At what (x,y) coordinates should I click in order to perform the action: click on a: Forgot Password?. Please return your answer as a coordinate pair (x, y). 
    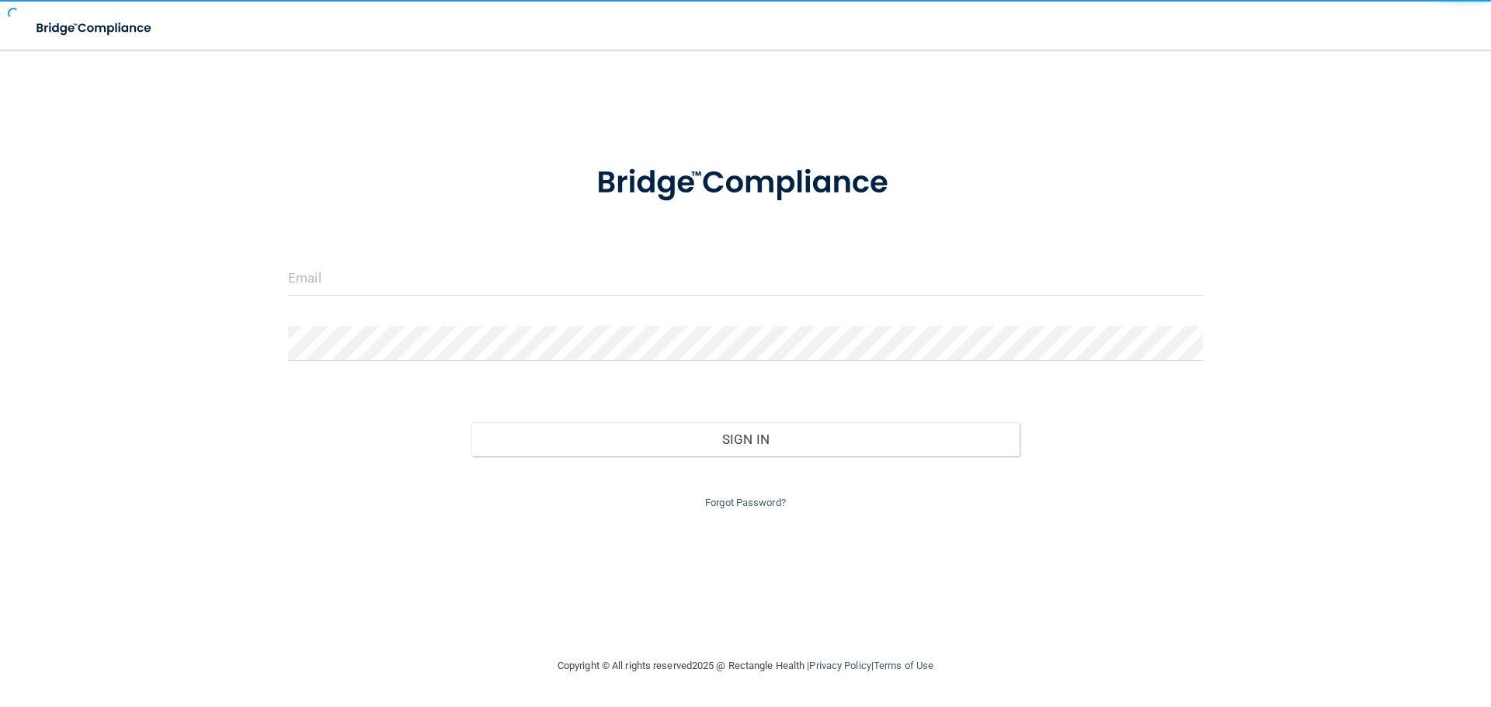
    Looking at the image, I should click on (745, 502).